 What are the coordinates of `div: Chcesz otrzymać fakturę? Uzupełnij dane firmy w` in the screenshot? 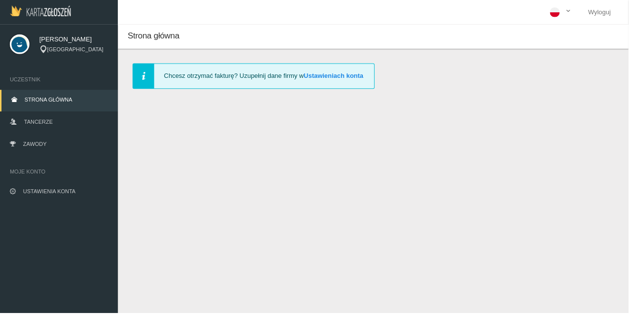 It's located at (255, 76).